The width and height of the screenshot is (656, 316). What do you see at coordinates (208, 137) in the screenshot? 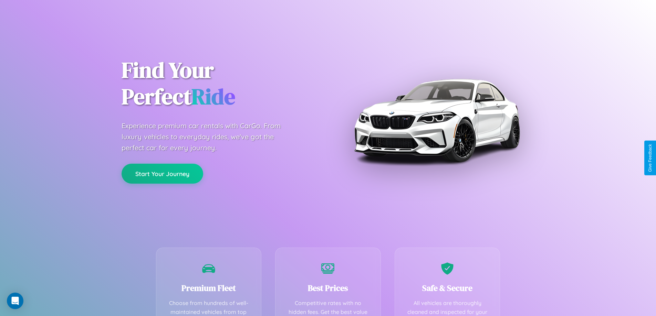
I see `p: Experience premium car rentals with CarGo. From luxury vehicles to everyday rides, we've got the ...` at bounding box center [208, 137].